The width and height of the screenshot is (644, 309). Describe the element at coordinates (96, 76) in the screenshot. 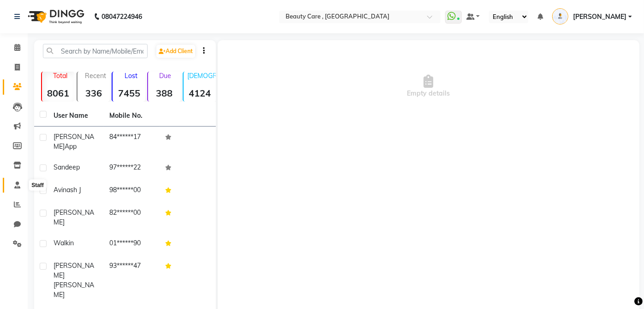

I see `p: Recent` at that location.